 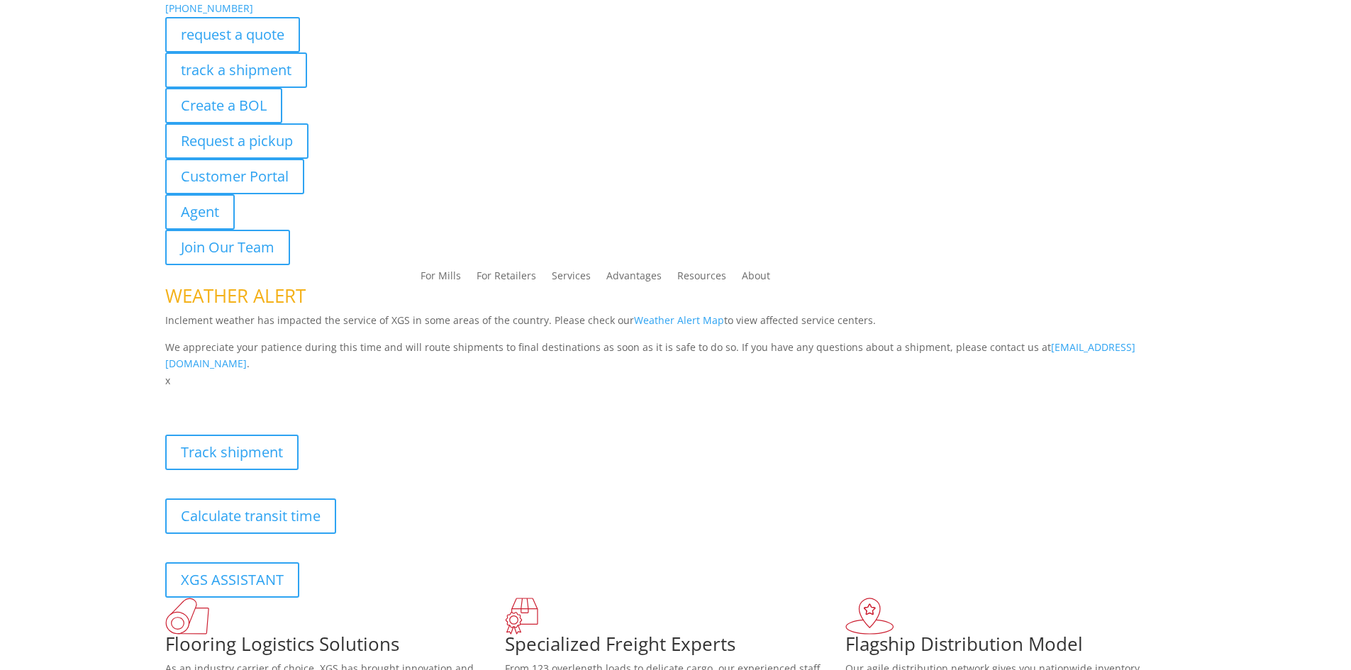 What do you see at coordinates (676, 326) in the screenshot?
I see `p: Inclement weather has impacted the service of XGS in some areas of the country. Please check our ...` at bounding box center [676, 326].